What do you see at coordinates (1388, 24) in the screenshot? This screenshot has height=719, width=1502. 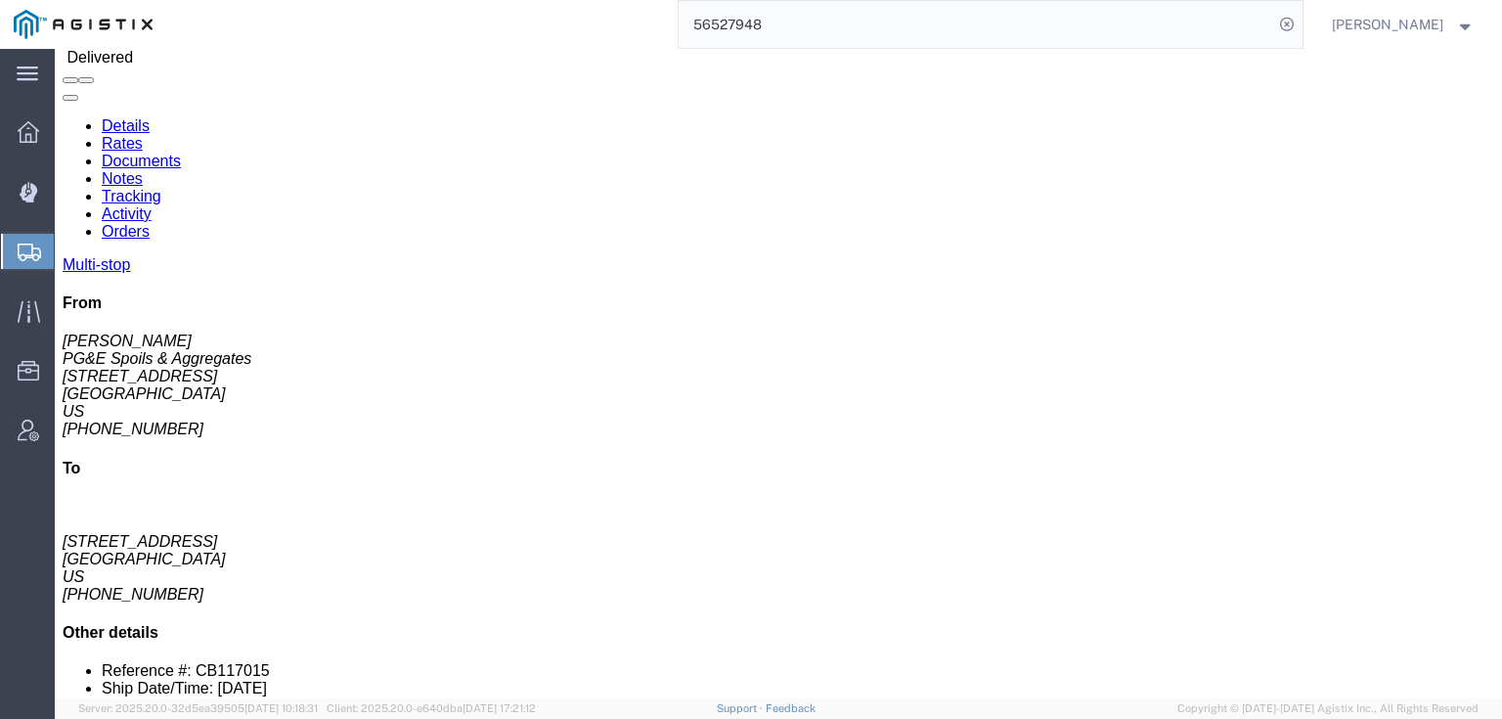 I see `span: Tammy Bray` at bounding box center [1388, 24].